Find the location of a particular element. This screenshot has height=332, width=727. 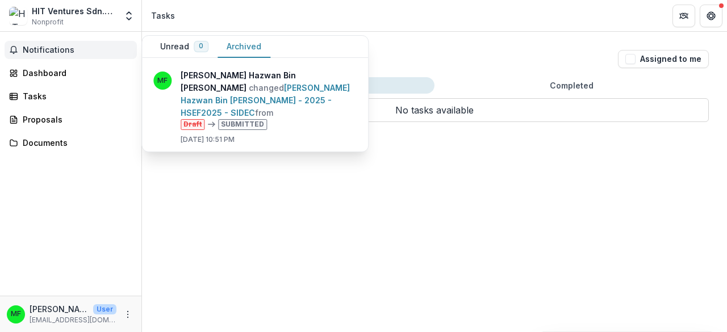

p: changed from is located at coordinates (269, 99).